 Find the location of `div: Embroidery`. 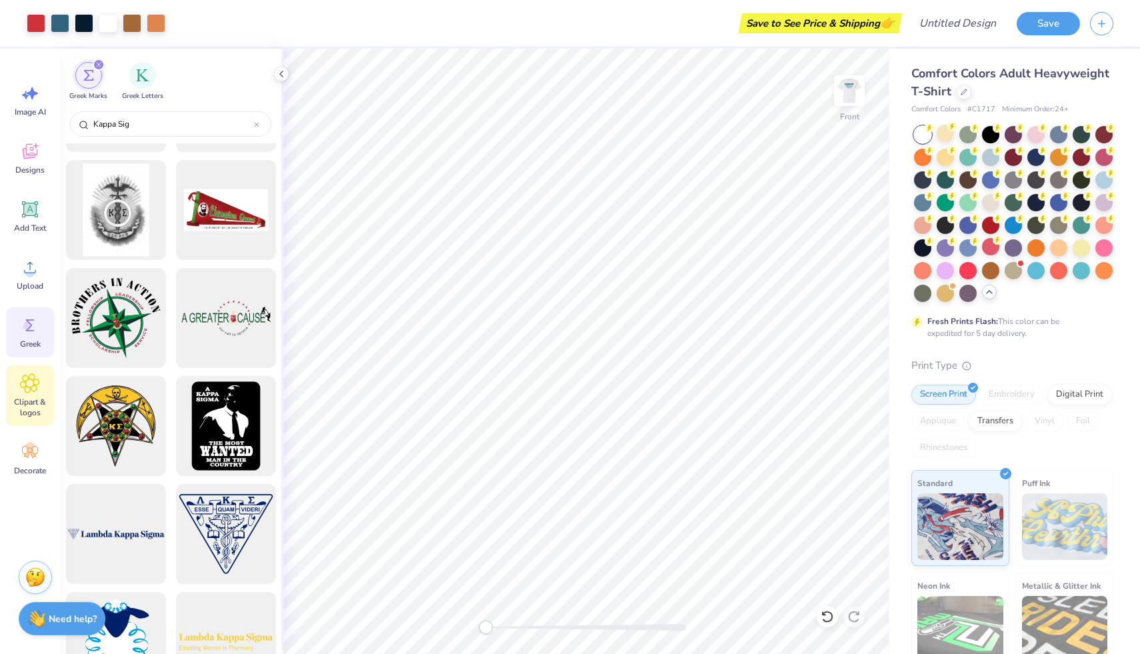

div: Embroidery is located at coordinates (1011, 395).